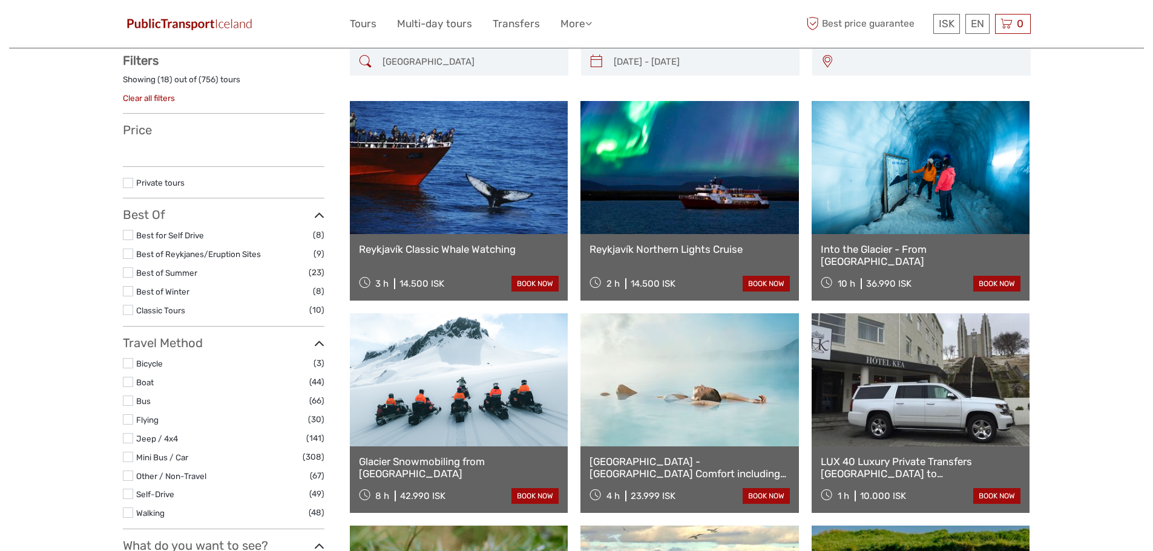 The width and height of the screenshot is (1153, 551). What do you see at coordinates (316, 401) in the screenshot?
I see `span: (66)` at bounding box center [316, 401].